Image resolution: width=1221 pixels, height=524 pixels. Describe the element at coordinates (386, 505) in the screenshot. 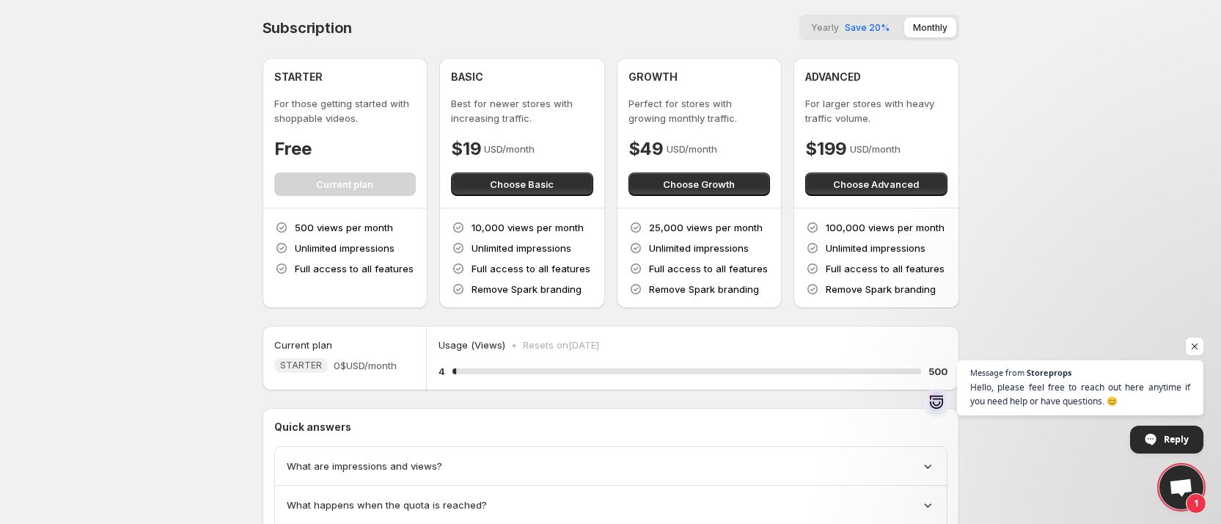

I see `span: What happens when the quota is reached?` at that location.